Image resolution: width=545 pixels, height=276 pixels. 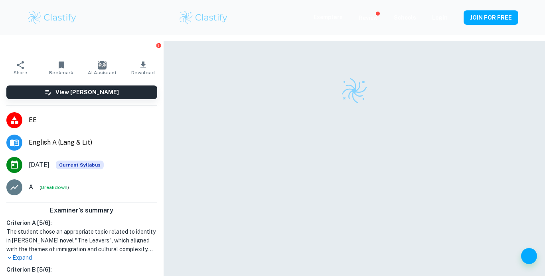 What do you see at coordinates (93, 120) in the screenshot?
I see `span: EE` at bounding box center [93, 120].